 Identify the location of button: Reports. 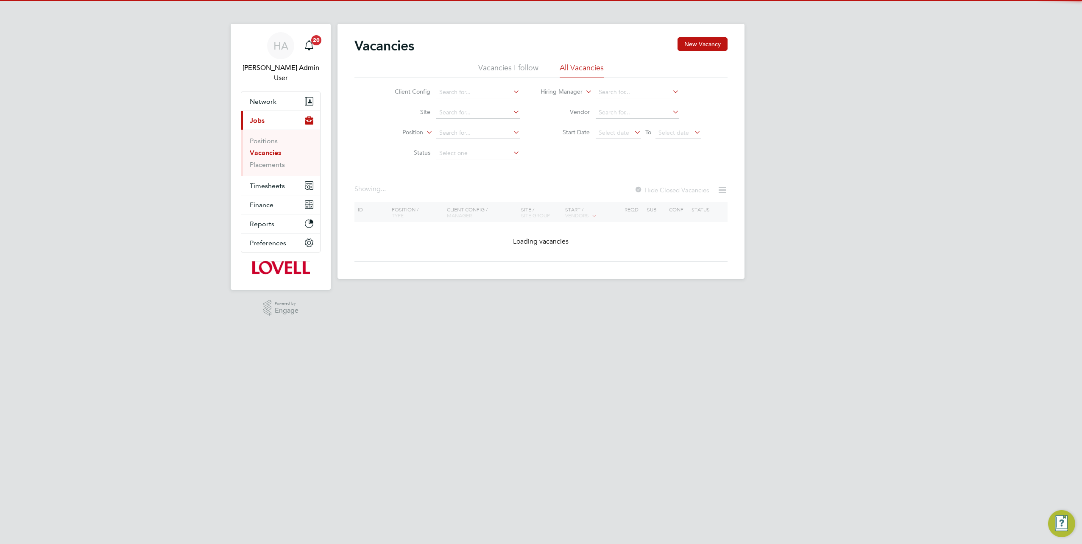
(281, 224).